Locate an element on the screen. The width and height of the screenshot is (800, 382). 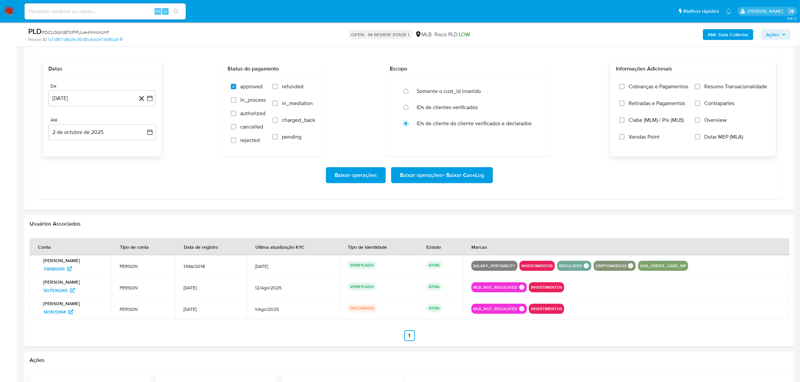
span: 3.161.2 is located at coordinates (791, 18).